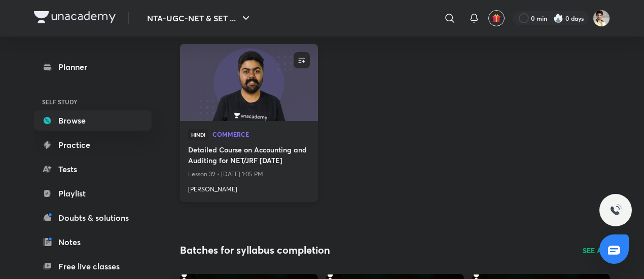  Describe the element at coordinates (93, 194) in the screenshot. I see `a: Playlist` at that location.